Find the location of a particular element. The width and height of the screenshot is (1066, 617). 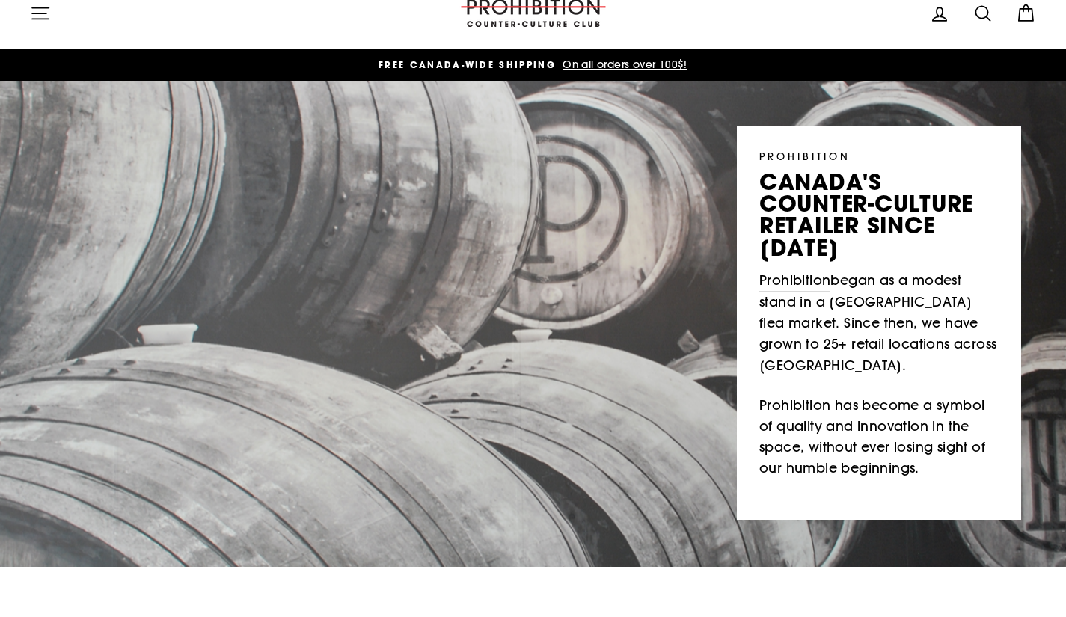

p: PROHIBITION is located at coordinates (879, 156).